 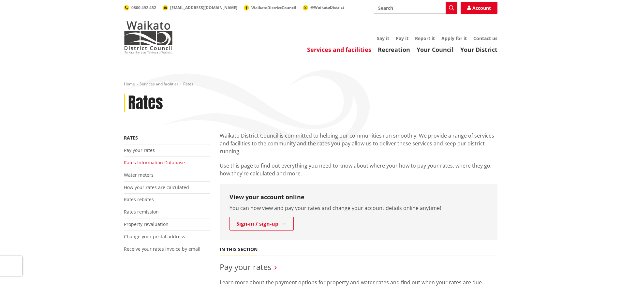 What do you see at coordinates (145, 103) in the screenshot?
I see `h1: Rates` at bounding box center [145, 103].